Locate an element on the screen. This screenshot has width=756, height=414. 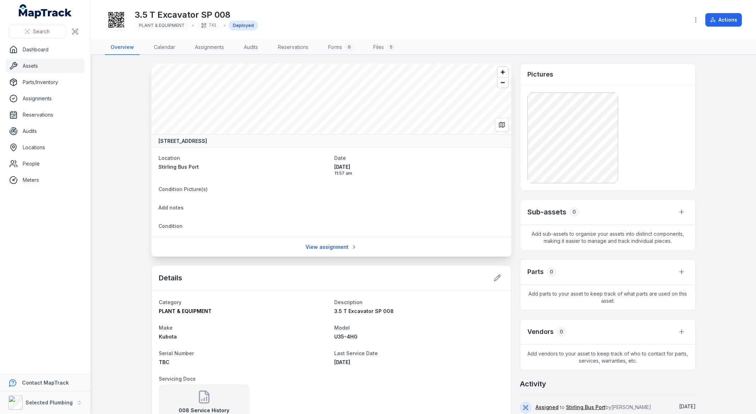
span: Stirling Bus Port is located at coordinates (179, 167).